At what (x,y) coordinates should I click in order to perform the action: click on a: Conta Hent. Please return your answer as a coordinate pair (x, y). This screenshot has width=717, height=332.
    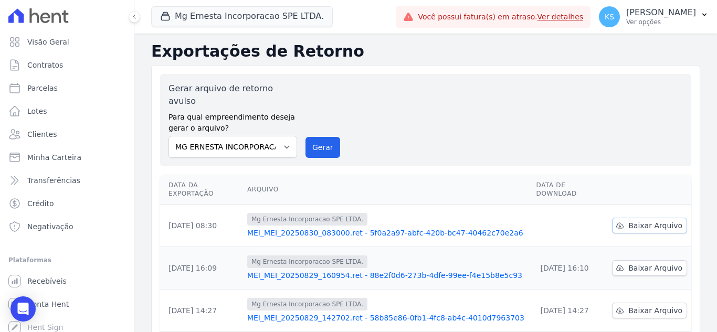
    Looking at the image, I should click on (67, 305).